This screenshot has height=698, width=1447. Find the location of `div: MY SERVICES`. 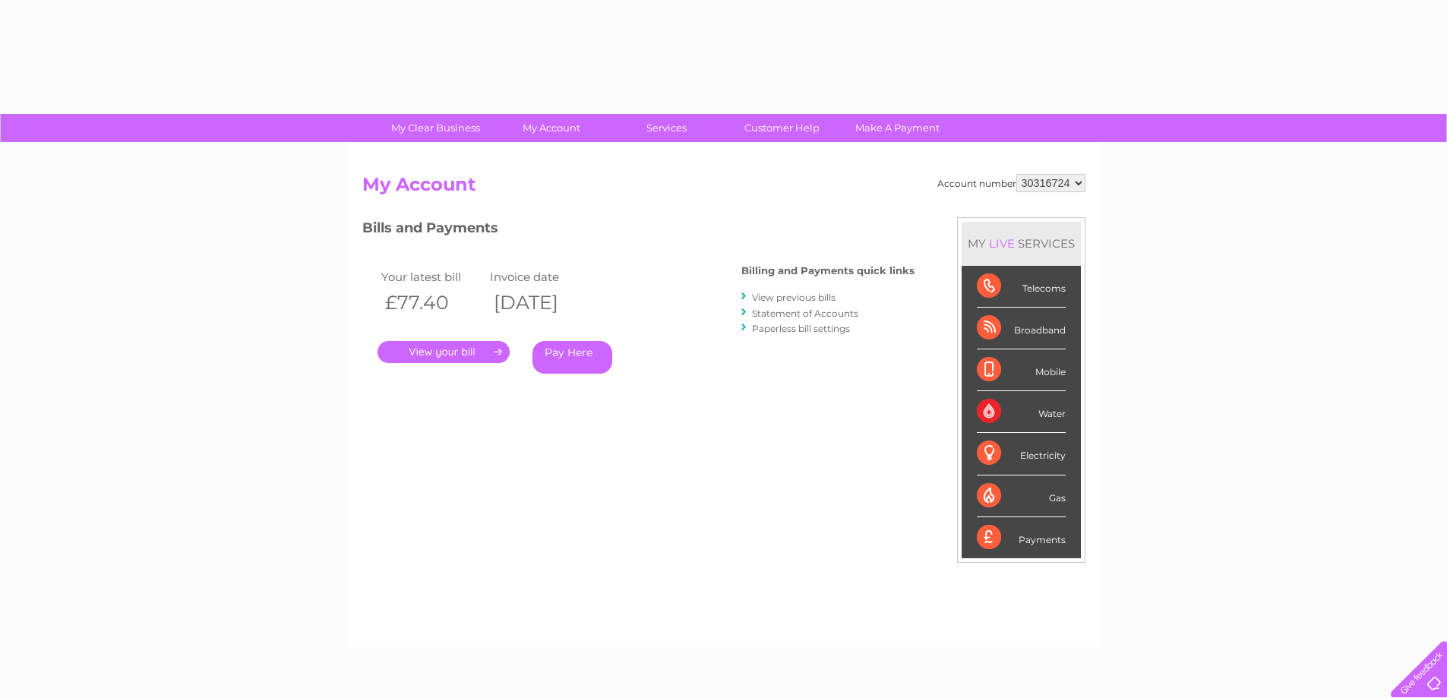

div: MY SERVICES is located at coordinates (1021, 243).